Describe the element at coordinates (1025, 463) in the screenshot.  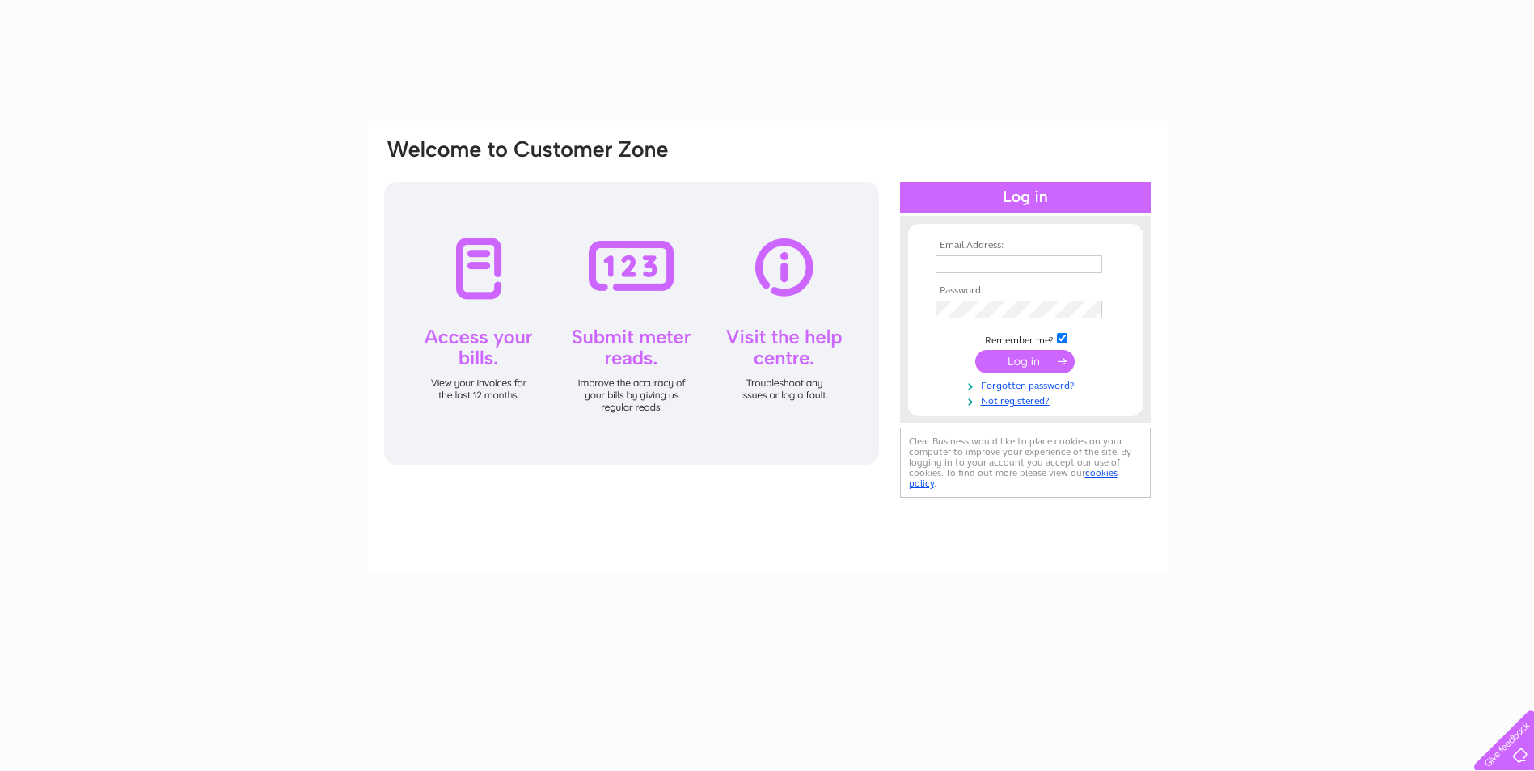
I see `div: Clear Business would like to place cookies on your computer to improve your experience of the sit...` at that location.